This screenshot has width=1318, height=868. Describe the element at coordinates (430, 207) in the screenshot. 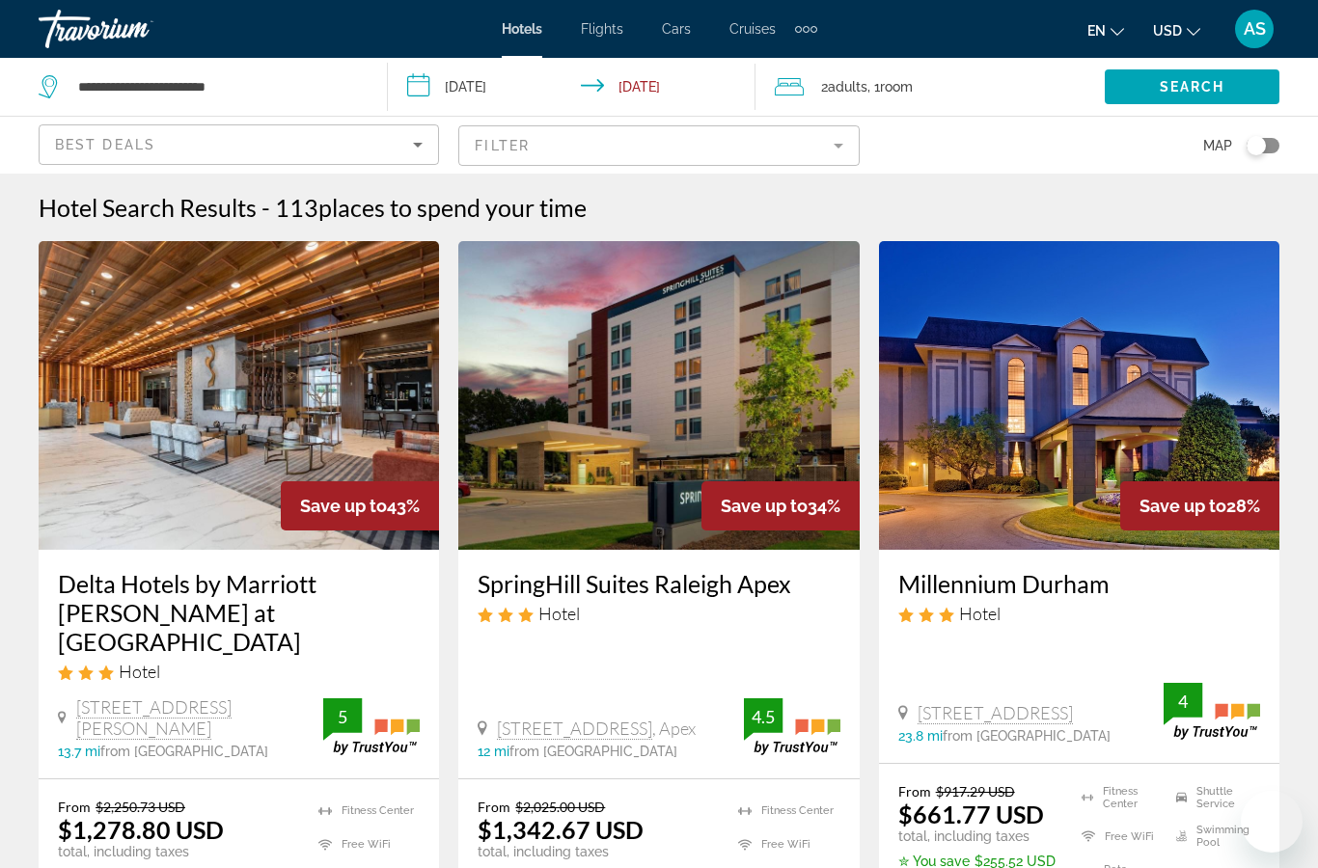

I see `h2: 113` at that location.